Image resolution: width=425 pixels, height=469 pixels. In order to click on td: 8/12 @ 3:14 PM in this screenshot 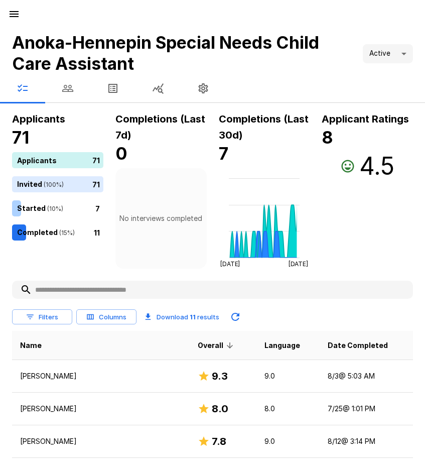, I will do `click(367, 441)`.